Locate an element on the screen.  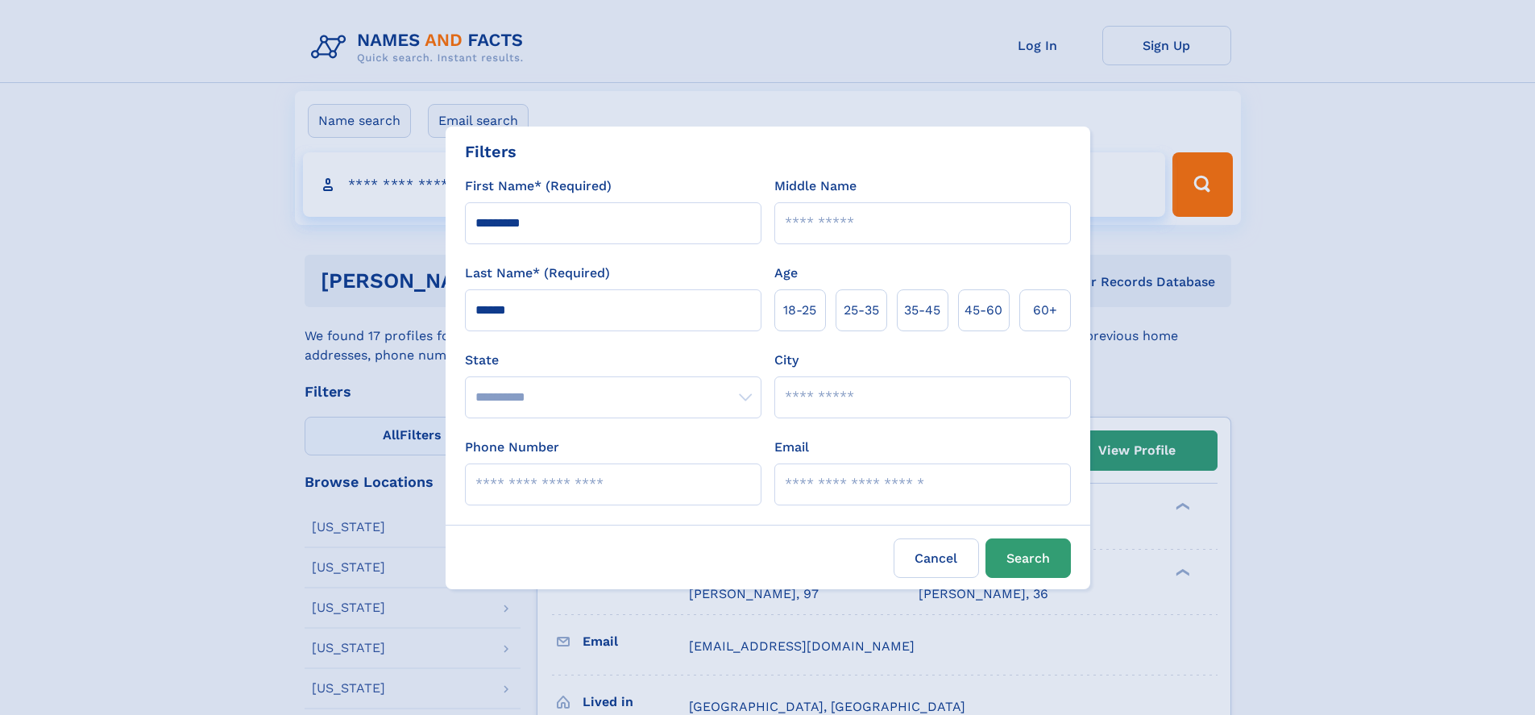
label: Email is located at coordinates (791, 447).